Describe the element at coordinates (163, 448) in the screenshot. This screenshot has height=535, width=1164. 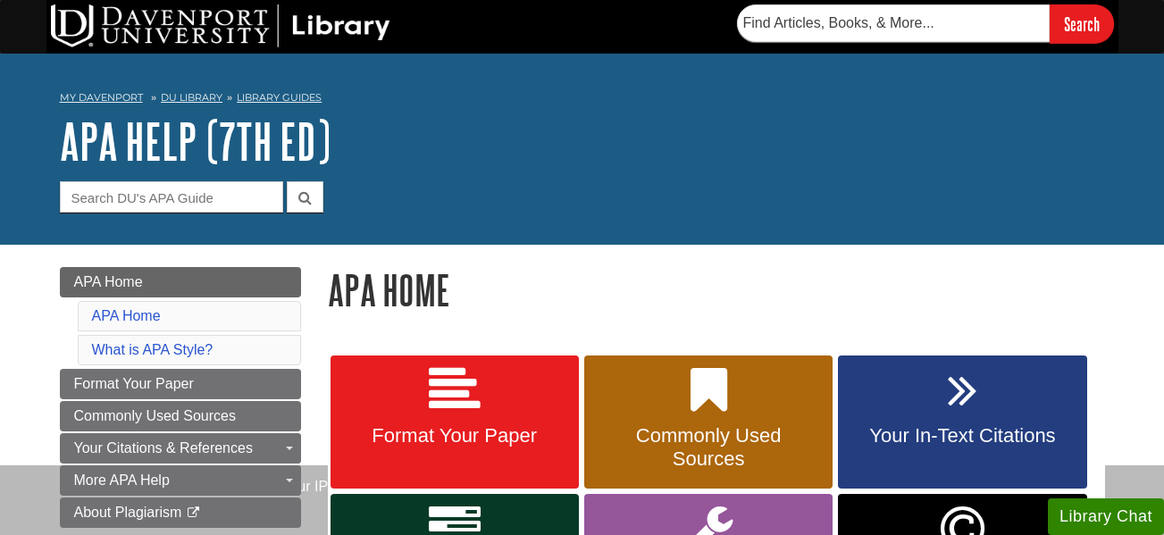
I see `span: Your Citations & References` at that location.